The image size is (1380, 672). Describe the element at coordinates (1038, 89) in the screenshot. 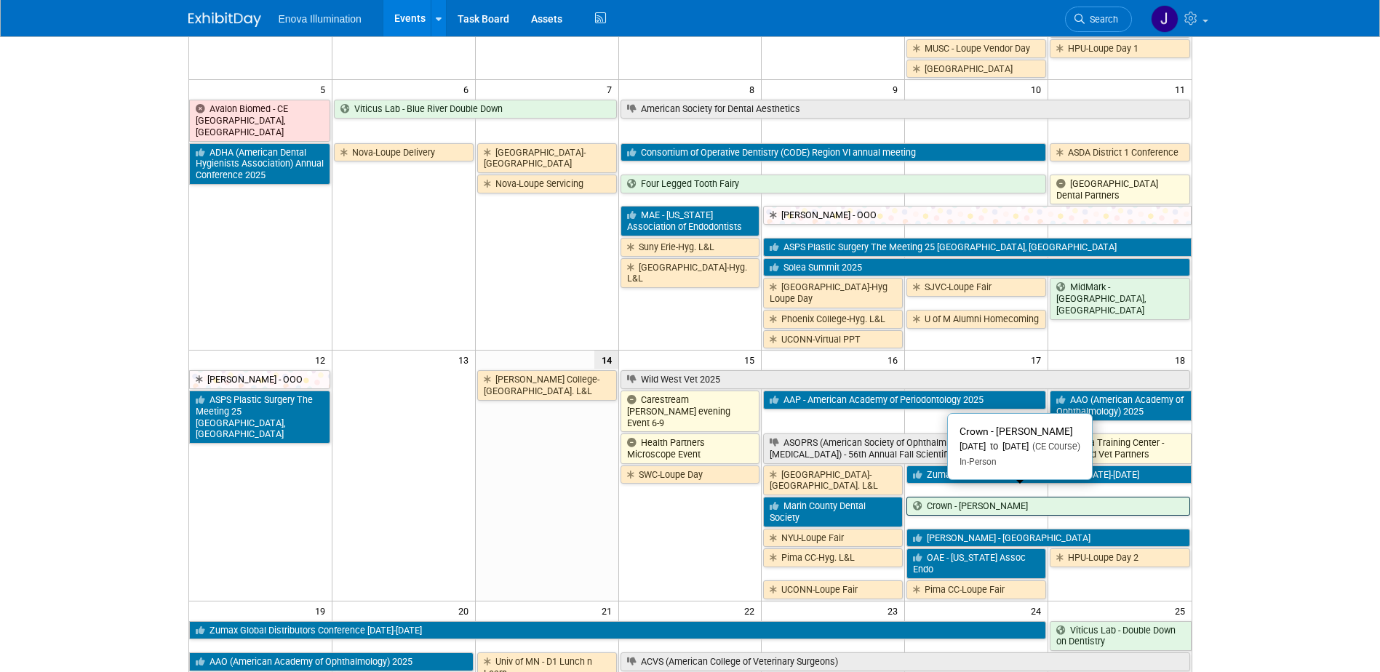

I see `span: 10` at that location.